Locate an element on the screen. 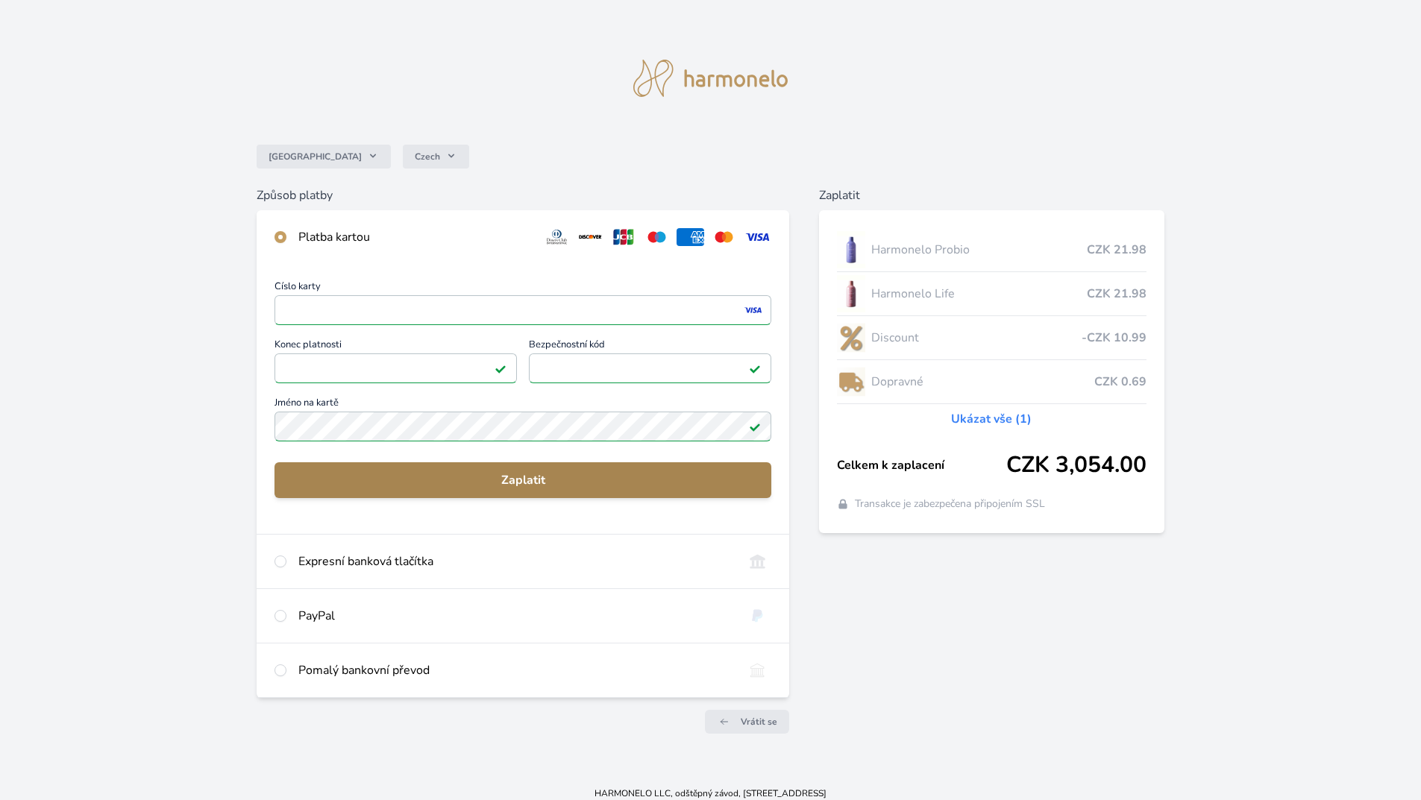 The width and height of the screenshot is (1421, 800). span: Vrátit se is located at coordinates (759, 722).